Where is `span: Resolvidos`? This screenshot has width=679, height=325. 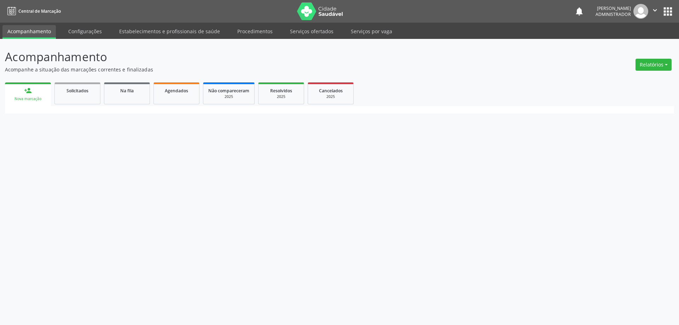
span: Resolvidos is located at coordinates (281, 91).